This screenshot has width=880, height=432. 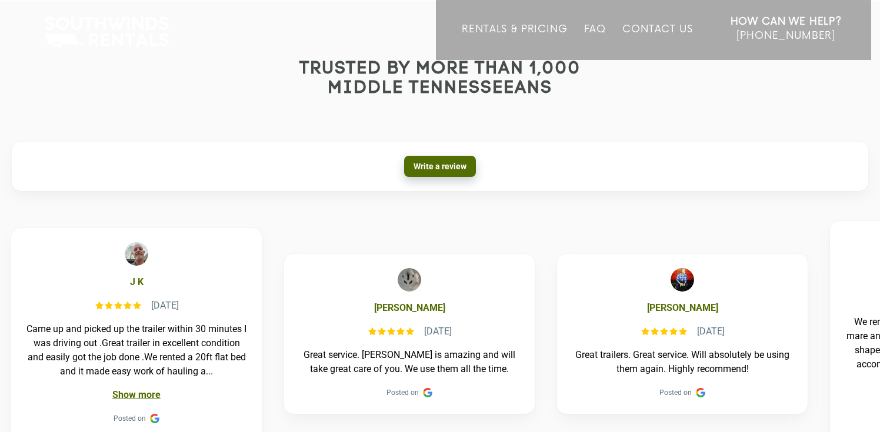 I want to click on img: Southwinds Rentals Logo, so click(x=106, y=32).